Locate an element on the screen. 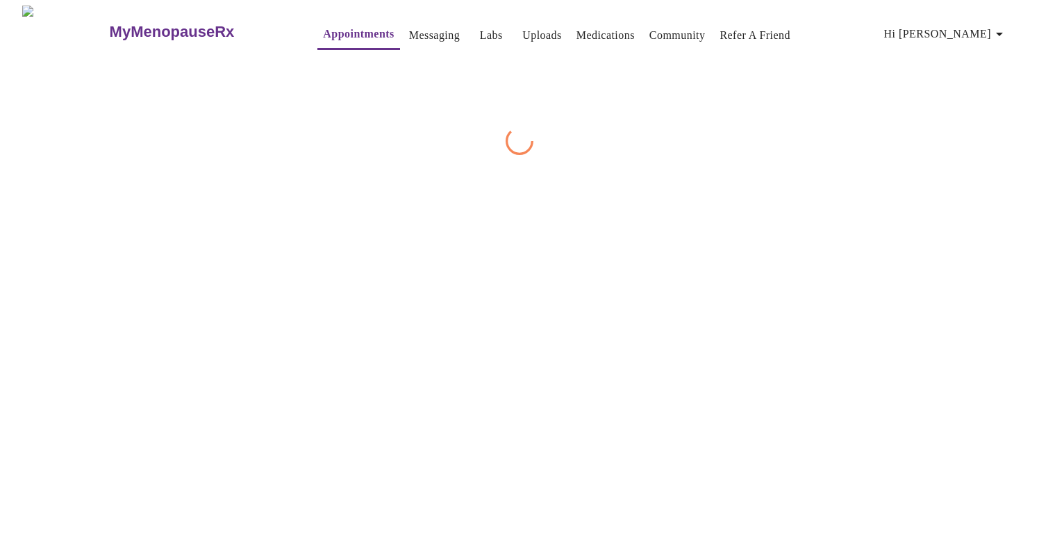  a: Uploads is located at coordinates (542, 35).